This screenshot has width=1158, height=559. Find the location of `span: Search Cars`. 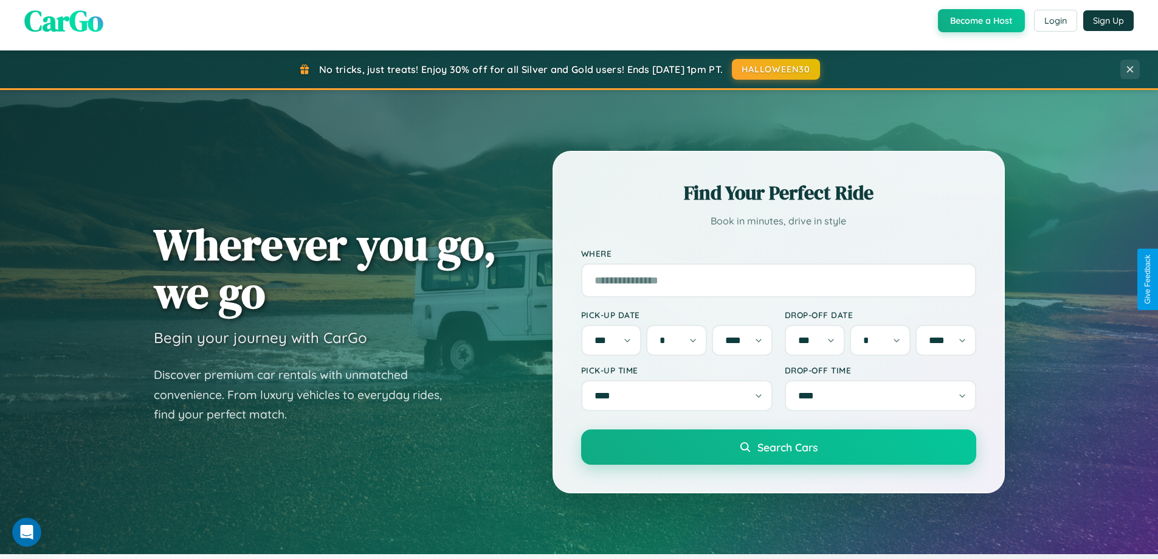

span: Search Cars is located at coordinates (787, 447).